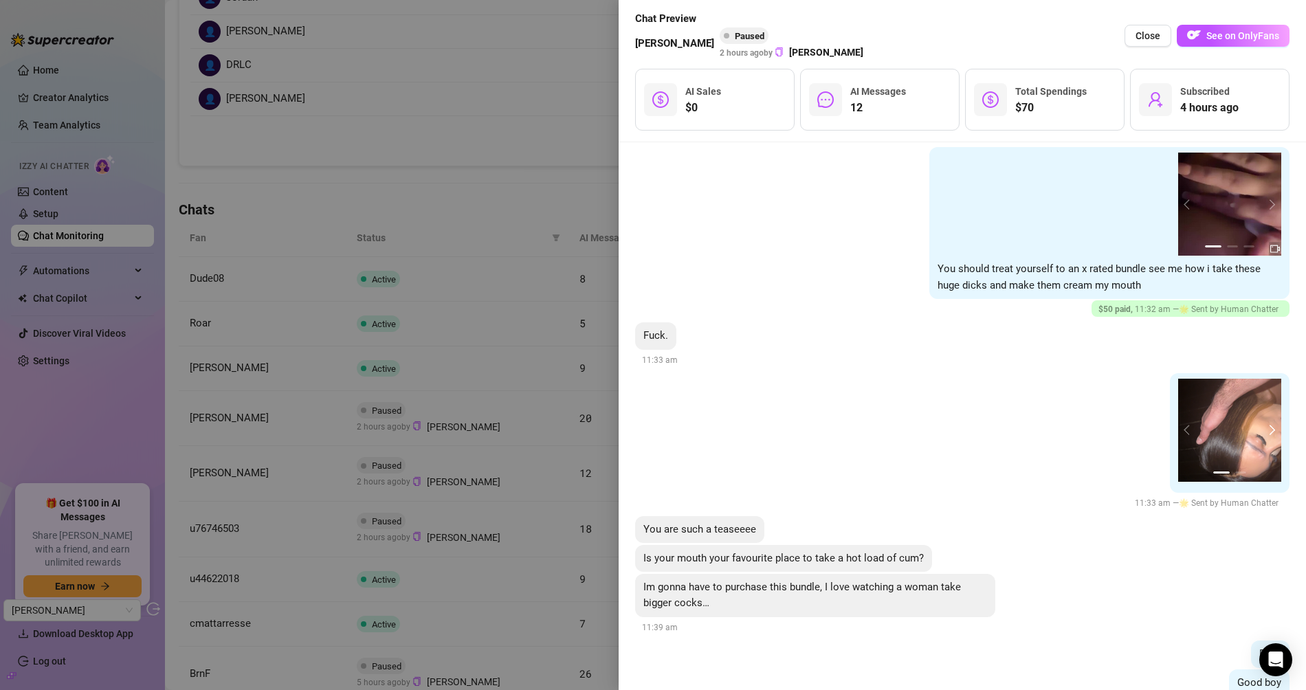 The image size is (1306, 690). What do you see at coordinates (1233, 36) in the screenshot?
I see `a: OFSee on OnlyFans` at bounding box center [1233, 36].